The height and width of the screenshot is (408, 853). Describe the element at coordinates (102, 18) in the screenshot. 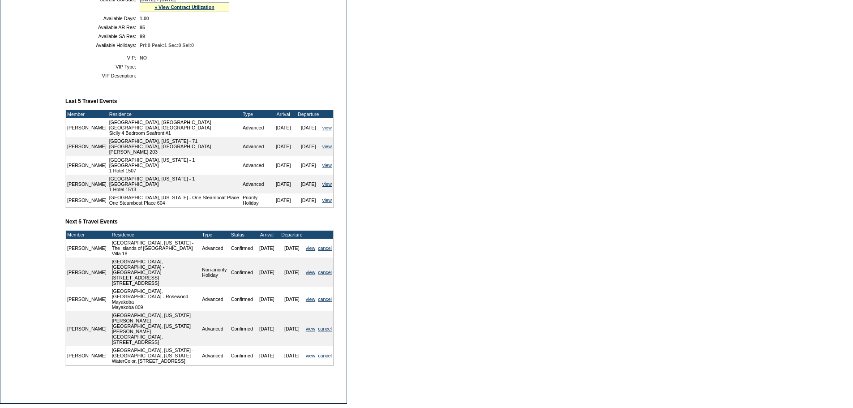

I see `td: Available Days:` at that location.